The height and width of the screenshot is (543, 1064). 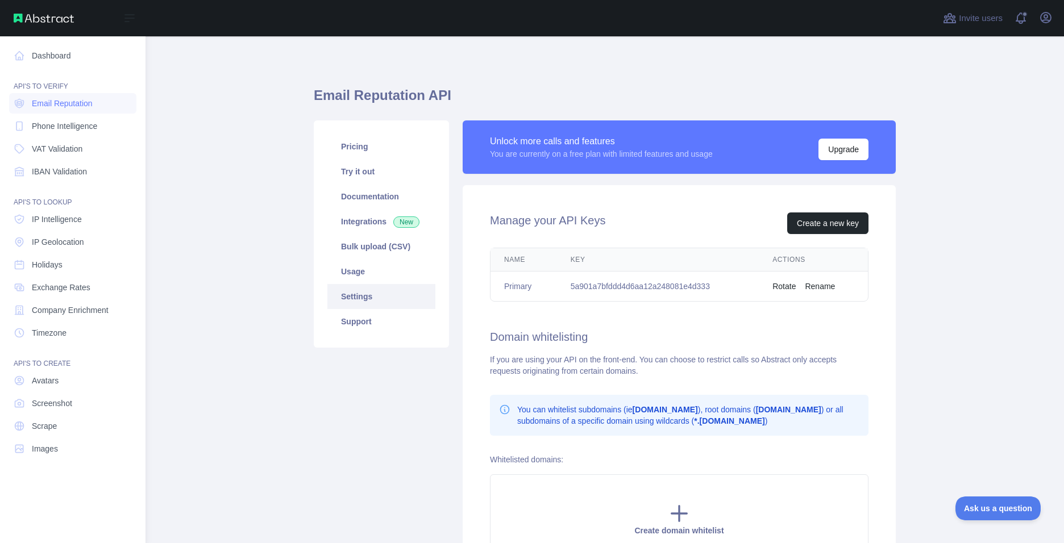 I want to click on span: IBAN Validation, so click(x=59, y=172).